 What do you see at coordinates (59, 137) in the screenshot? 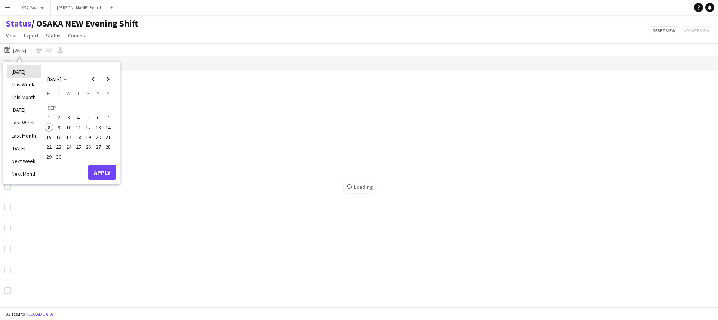
I see `span: 16` at bounding box center [59, 137].